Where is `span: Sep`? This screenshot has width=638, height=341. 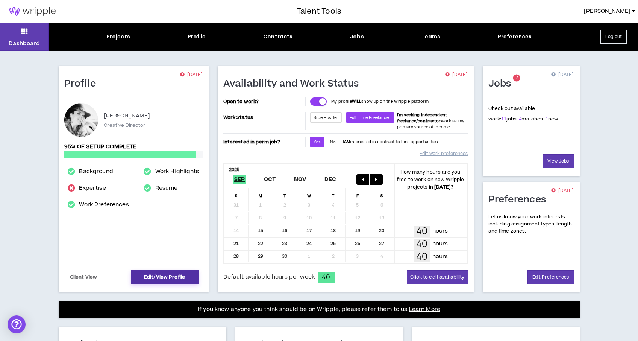
span: Sep is located at coordinates (240, 179).